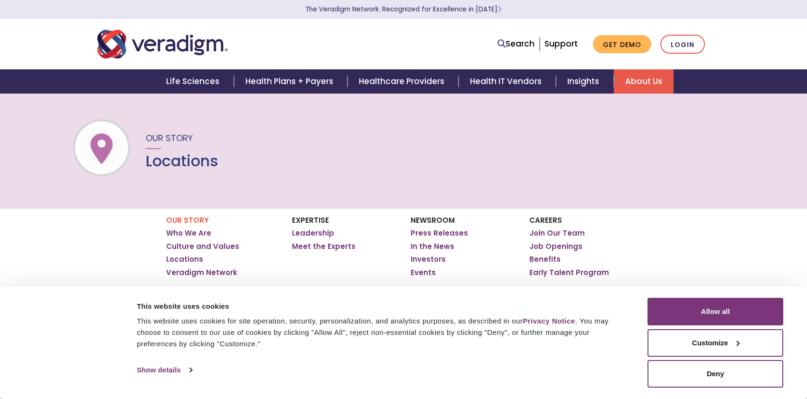  I want to click on a: Job Openings, so click(556, 246).